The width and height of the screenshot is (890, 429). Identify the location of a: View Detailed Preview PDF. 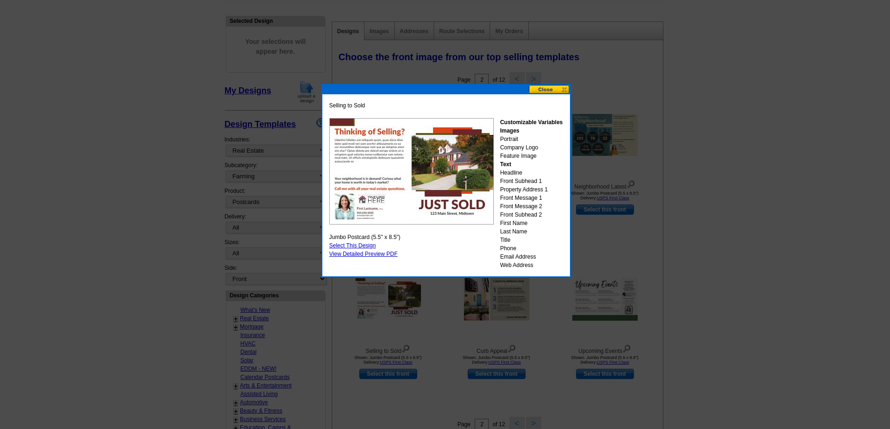
(363, 254).